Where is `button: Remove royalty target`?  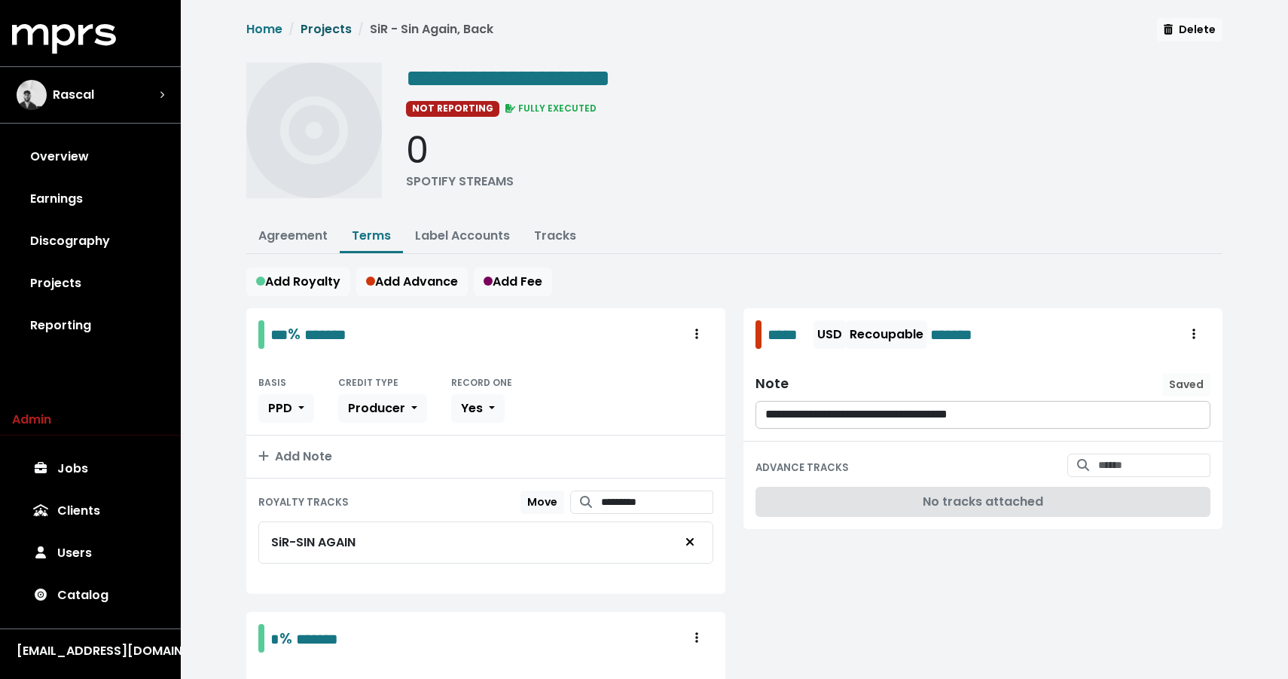
button: Remove royalty target is located at coordinates (690, 542).